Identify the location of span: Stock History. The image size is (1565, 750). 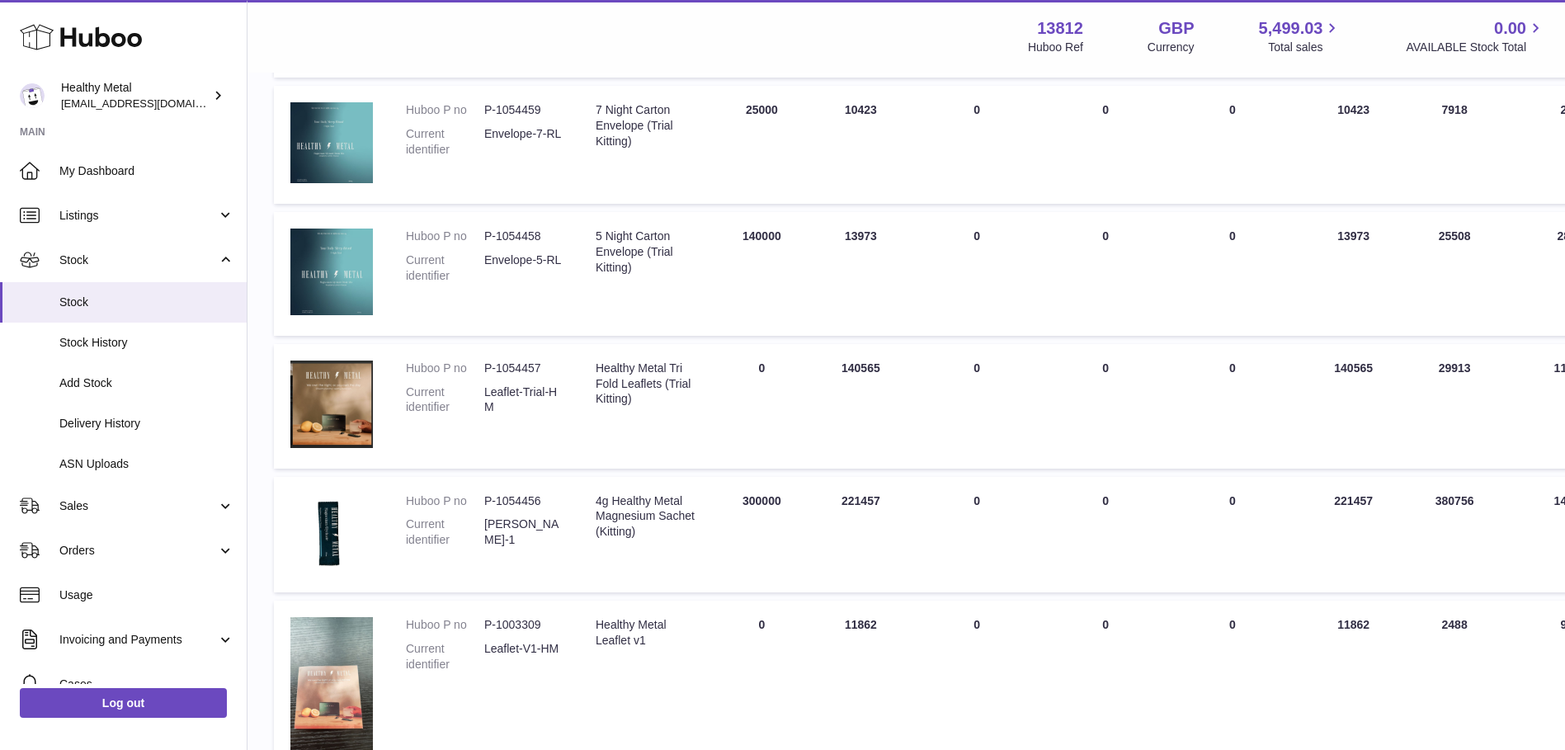
(147, 342).